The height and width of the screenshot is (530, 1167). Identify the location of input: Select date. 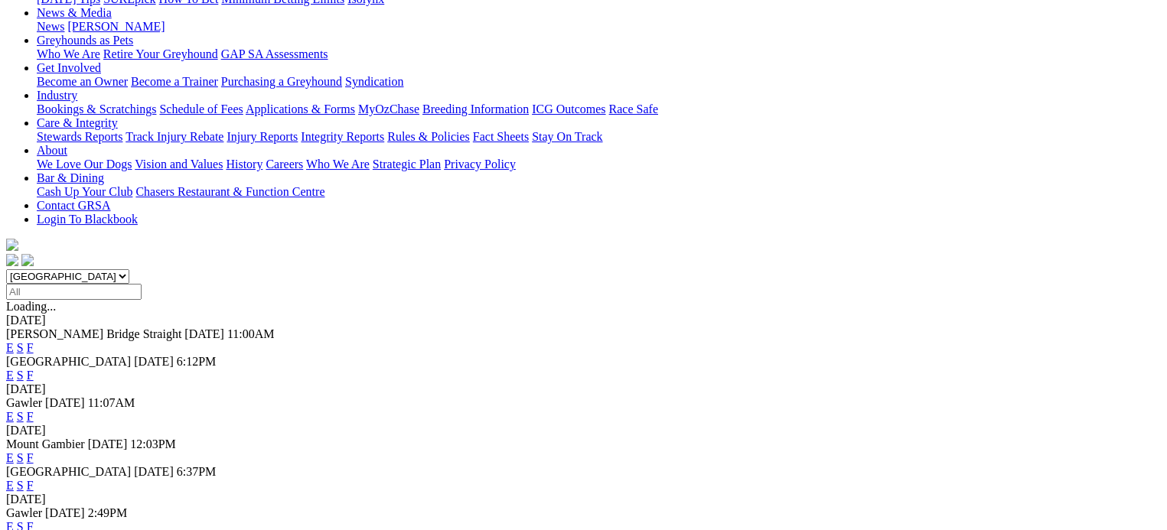
(73, 291).